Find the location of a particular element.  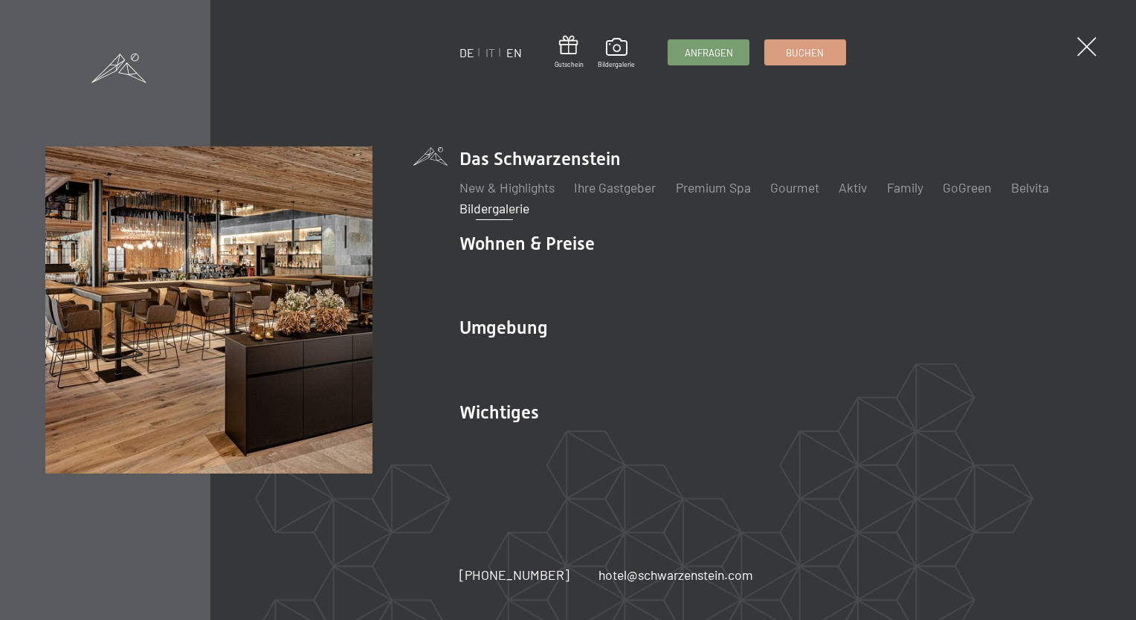

a: Gourmet is located at coordinates (795, 187).